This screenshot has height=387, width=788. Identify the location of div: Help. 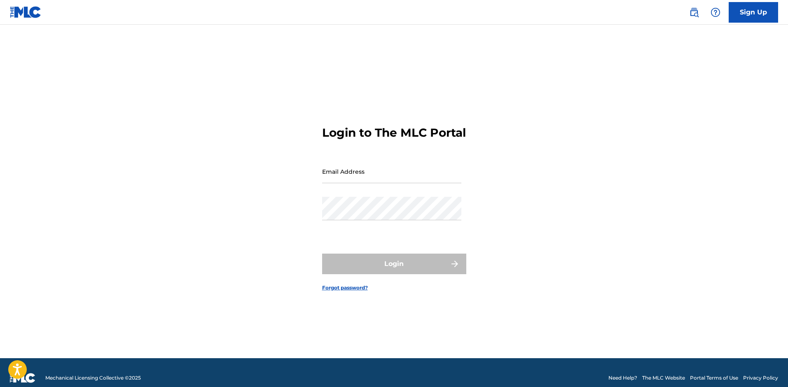
(715, 12).